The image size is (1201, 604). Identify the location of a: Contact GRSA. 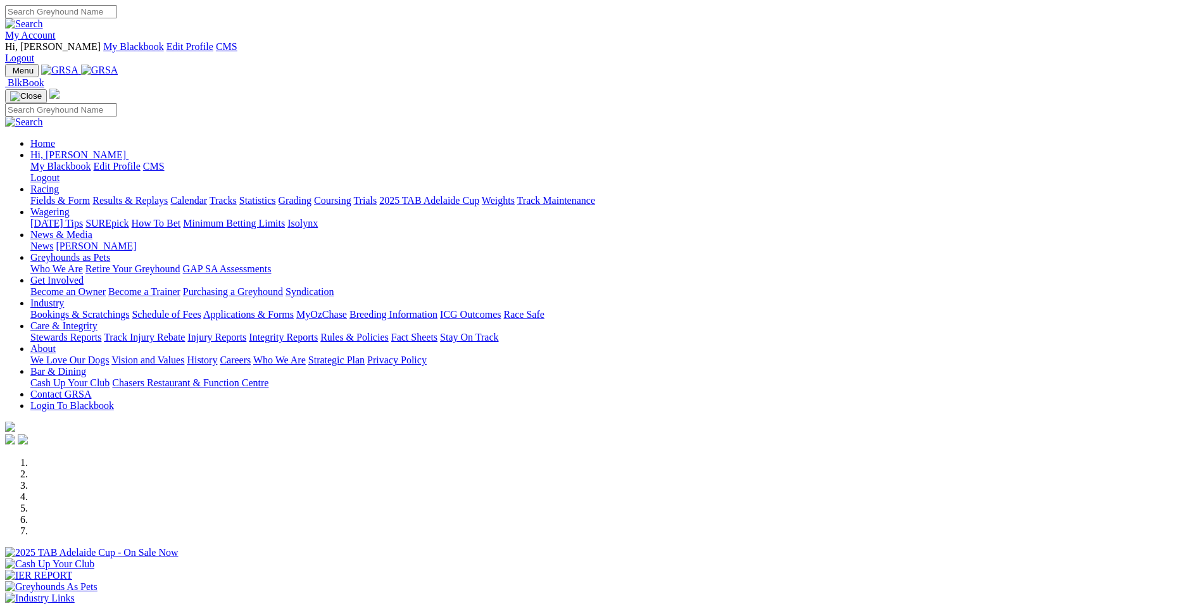
(61, 394).